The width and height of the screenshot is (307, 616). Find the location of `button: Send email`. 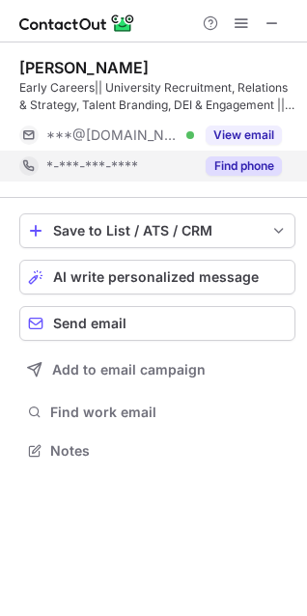

button: Send email is located at coordinates (157, 323).